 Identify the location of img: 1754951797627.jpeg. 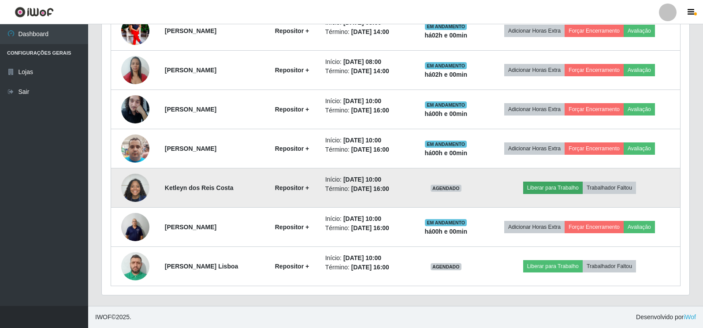
(135, 227).